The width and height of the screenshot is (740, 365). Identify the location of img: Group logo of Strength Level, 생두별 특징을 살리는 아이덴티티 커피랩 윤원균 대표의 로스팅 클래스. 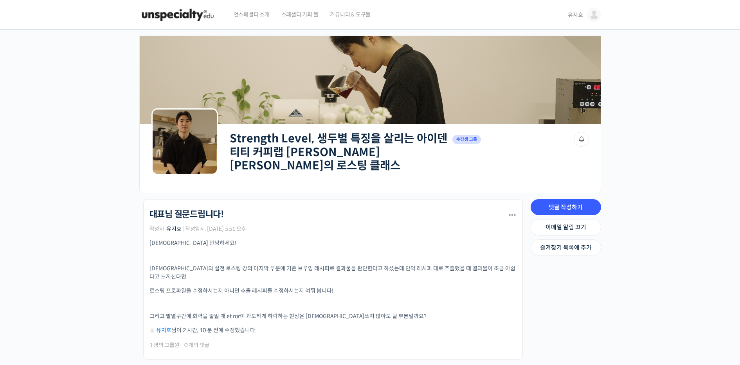
(185, 142).